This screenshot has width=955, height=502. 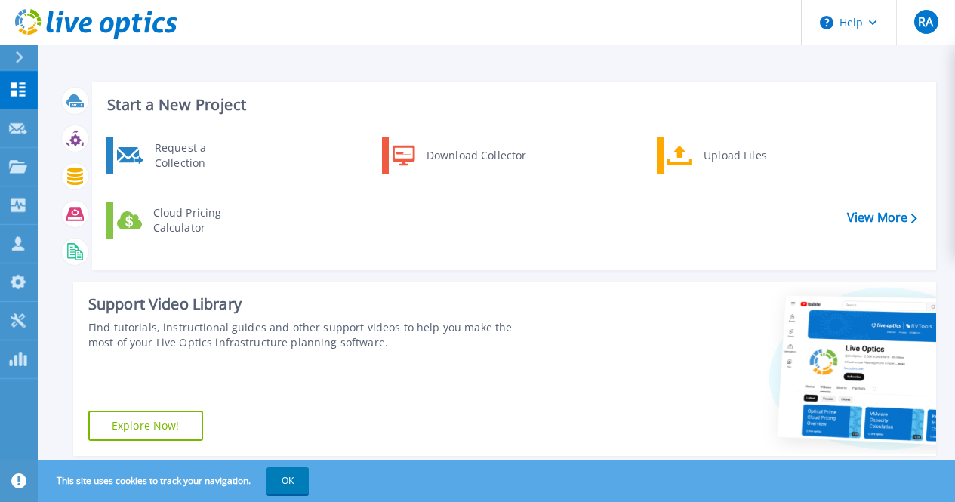 I want to click on button: OK, so click(x=288, y=481).